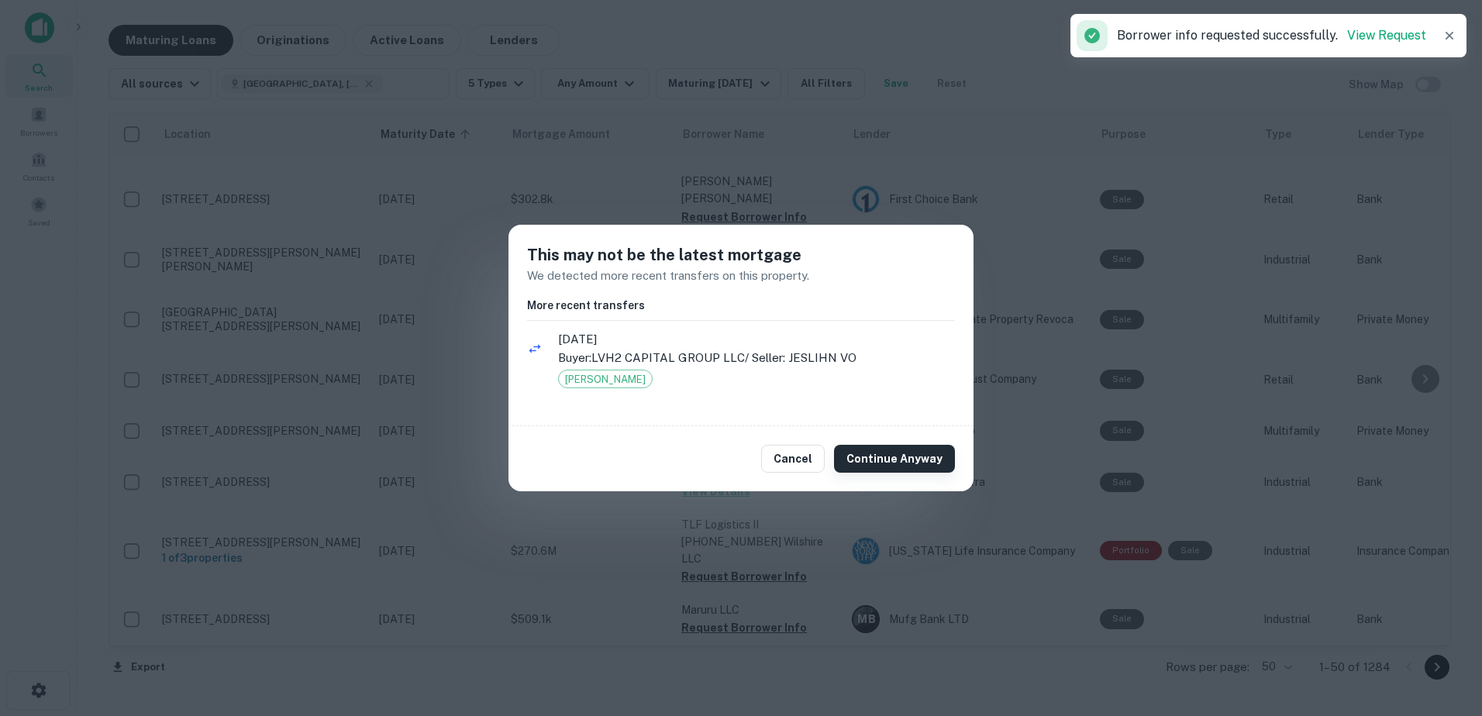  What do you see at coordinates (1443, 629) in the screenshot?
I see `div: Chat Widget` at bounding box center [1443, 629].